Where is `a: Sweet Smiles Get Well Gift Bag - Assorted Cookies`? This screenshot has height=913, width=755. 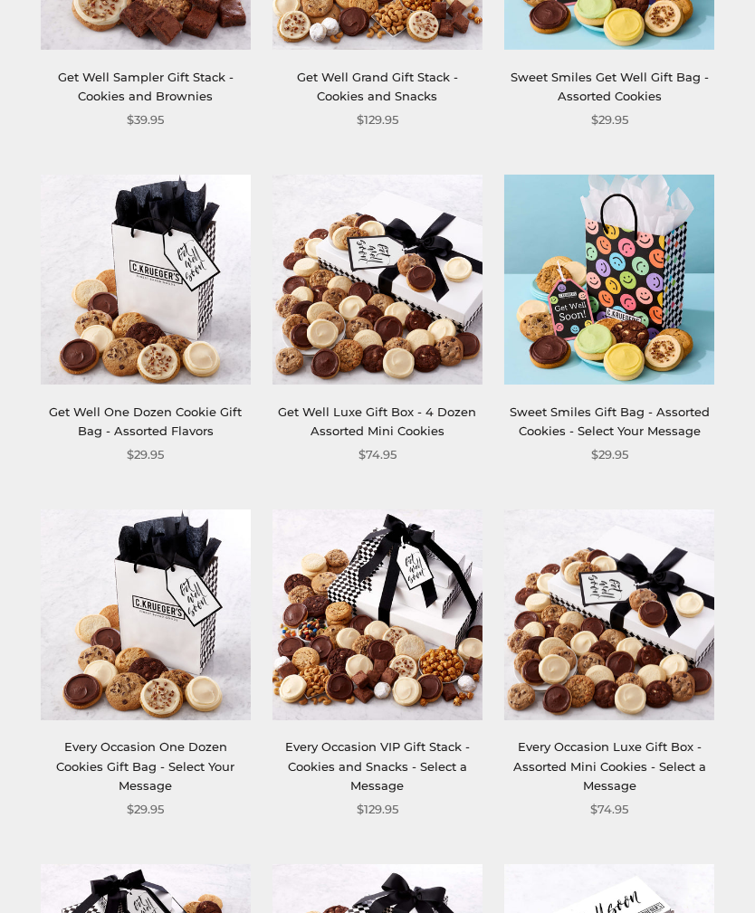
a: Sweet Smiles Get Well Gift Bag - Assorted Cookies is located at coordinates (609, 87).